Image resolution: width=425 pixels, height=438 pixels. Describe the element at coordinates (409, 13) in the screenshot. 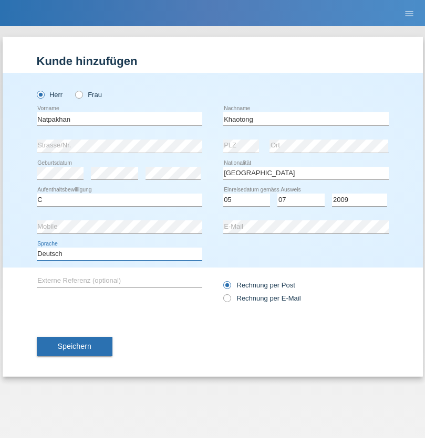

I see `a: menu` at that location.